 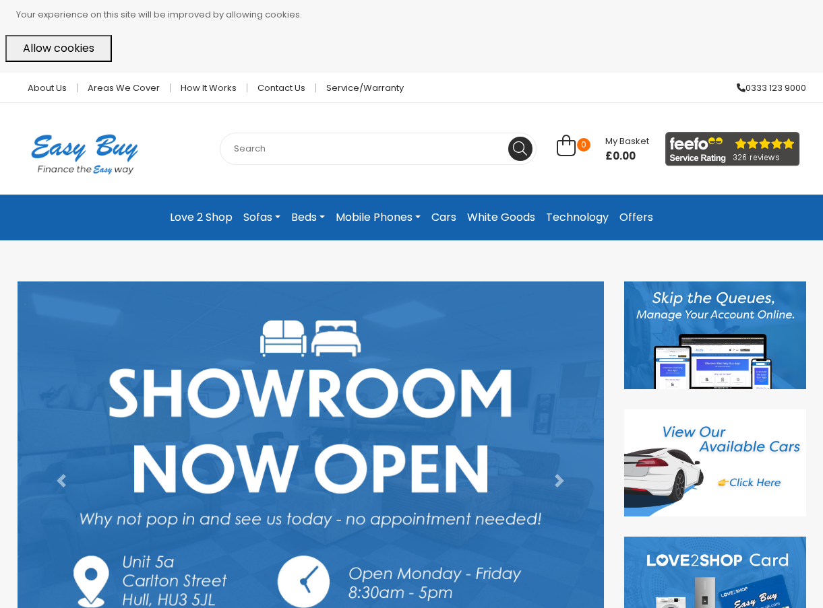 What do you see at coordinates (378, 149) in the screenshot?
I see `input: Search` at bounding box center [378, 149].